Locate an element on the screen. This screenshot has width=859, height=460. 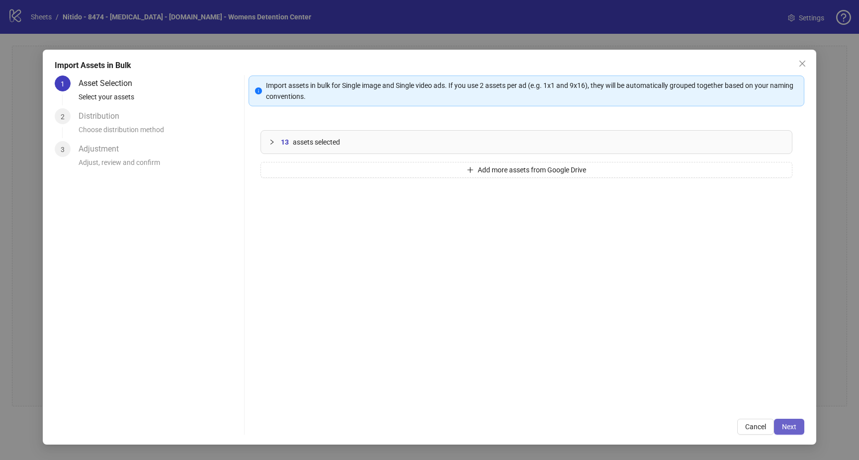
span: collapsed is located at coordinates (272, 142).